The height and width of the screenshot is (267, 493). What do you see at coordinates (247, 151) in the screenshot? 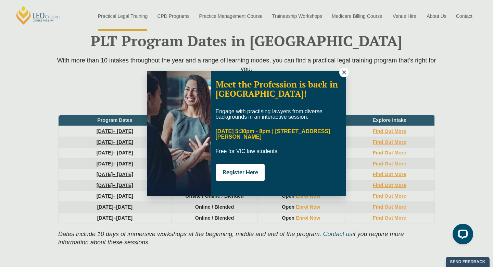
I see `span: Free for VIC law students.` at bounding box center [247, 151].